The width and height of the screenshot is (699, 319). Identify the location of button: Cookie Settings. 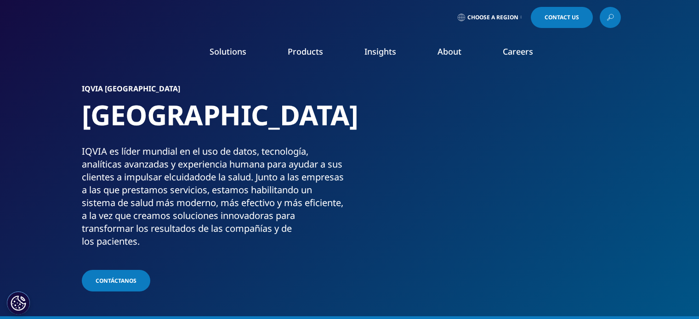
(18, 303).